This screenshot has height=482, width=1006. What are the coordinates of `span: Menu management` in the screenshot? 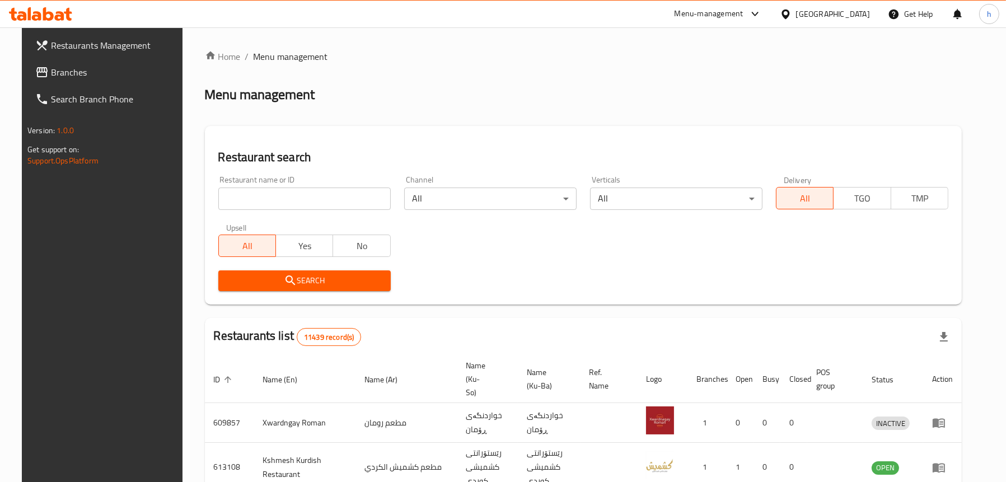 It's located at (291, 57).